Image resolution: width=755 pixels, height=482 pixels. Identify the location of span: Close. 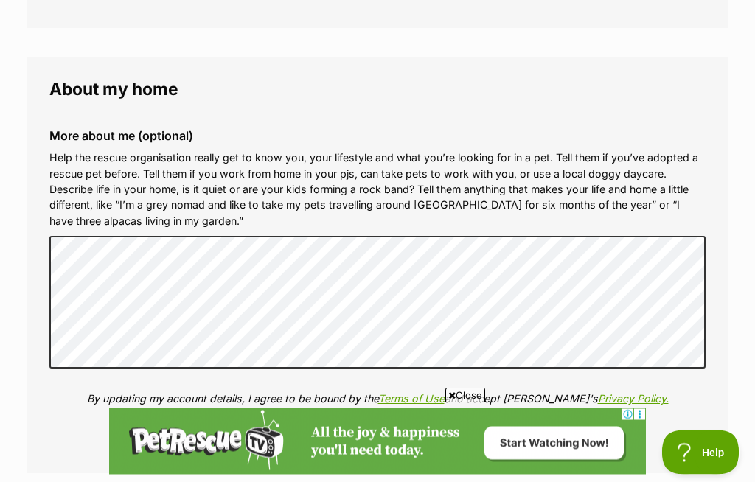
(465, 395).